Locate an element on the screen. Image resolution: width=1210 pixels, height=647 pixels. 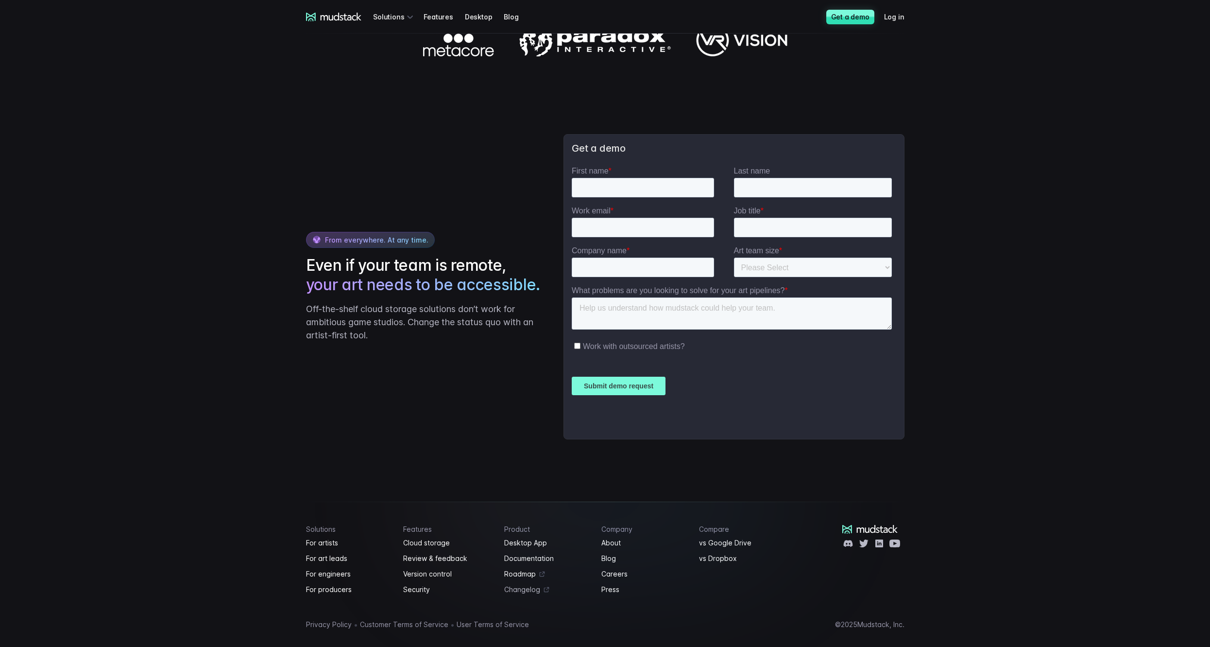
a: Log in is located at coordinates (900, 17).